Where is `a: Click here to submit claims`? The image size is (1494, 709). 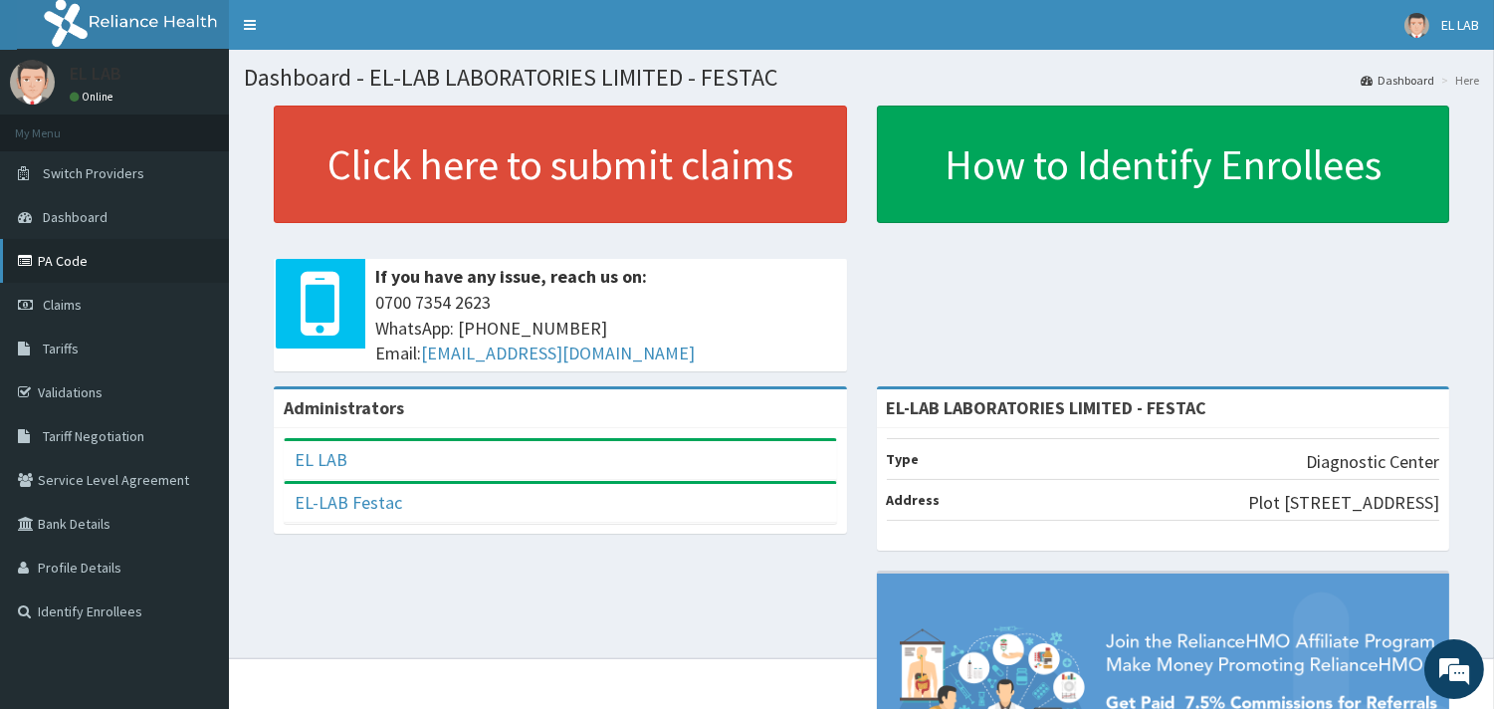 a: Click here to submit claims is located at coordinates (560, 164).